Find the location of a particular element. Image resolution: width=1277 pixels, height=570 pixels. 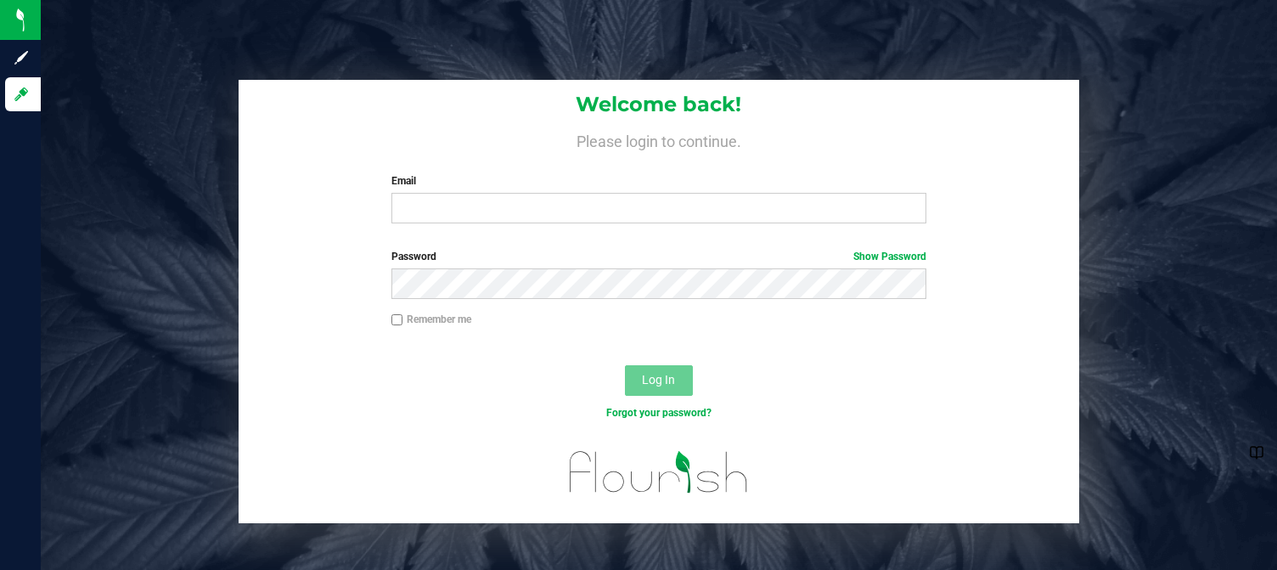

a: Forgot your password? is located at coordinates (659, 413).